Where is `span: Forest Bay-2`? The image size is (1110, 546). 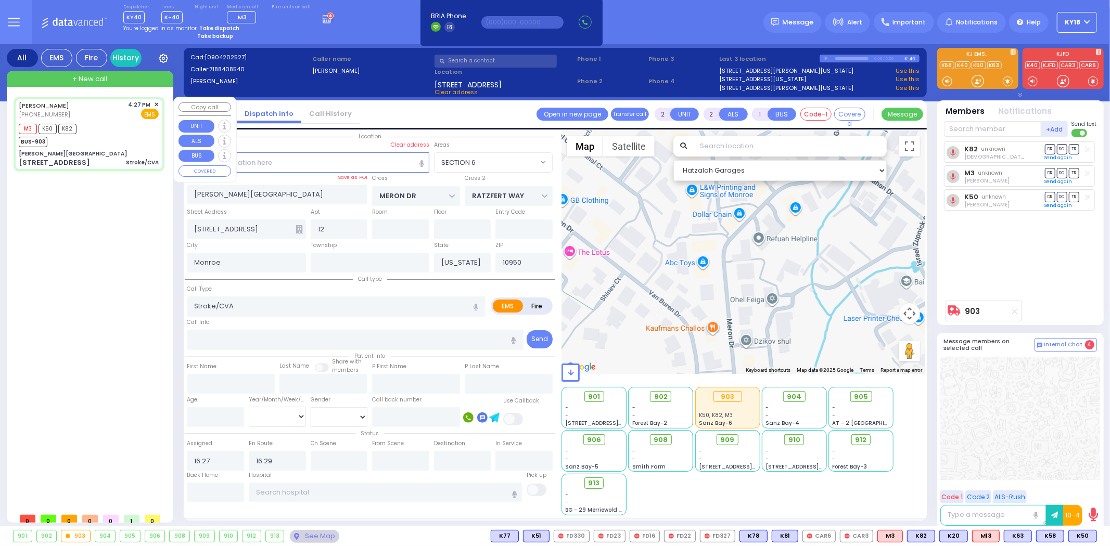 span: Forest Bay-2 is located at coordinates (649, 423).